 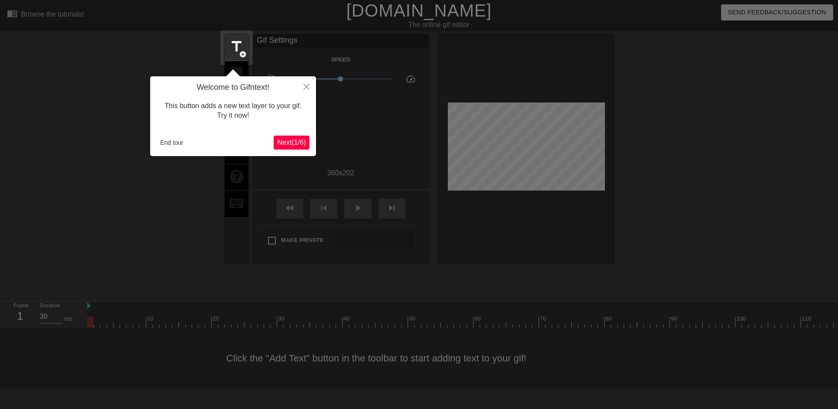 I want to click on div: This button adds a new text layer to your gif. Try it now!, so click(x=233, y=111).